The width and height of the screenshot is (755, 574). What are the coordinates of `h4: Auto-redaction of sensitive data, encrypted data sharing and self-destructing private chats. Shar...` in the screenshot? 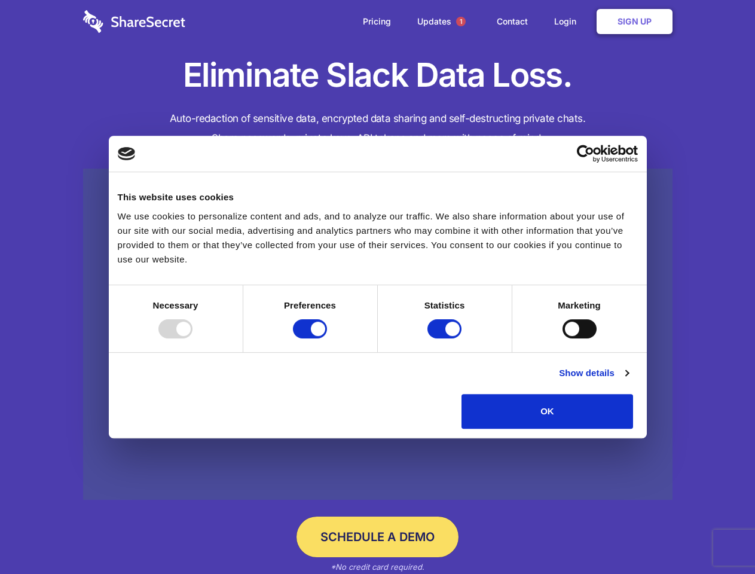 It's located at (378, 129).